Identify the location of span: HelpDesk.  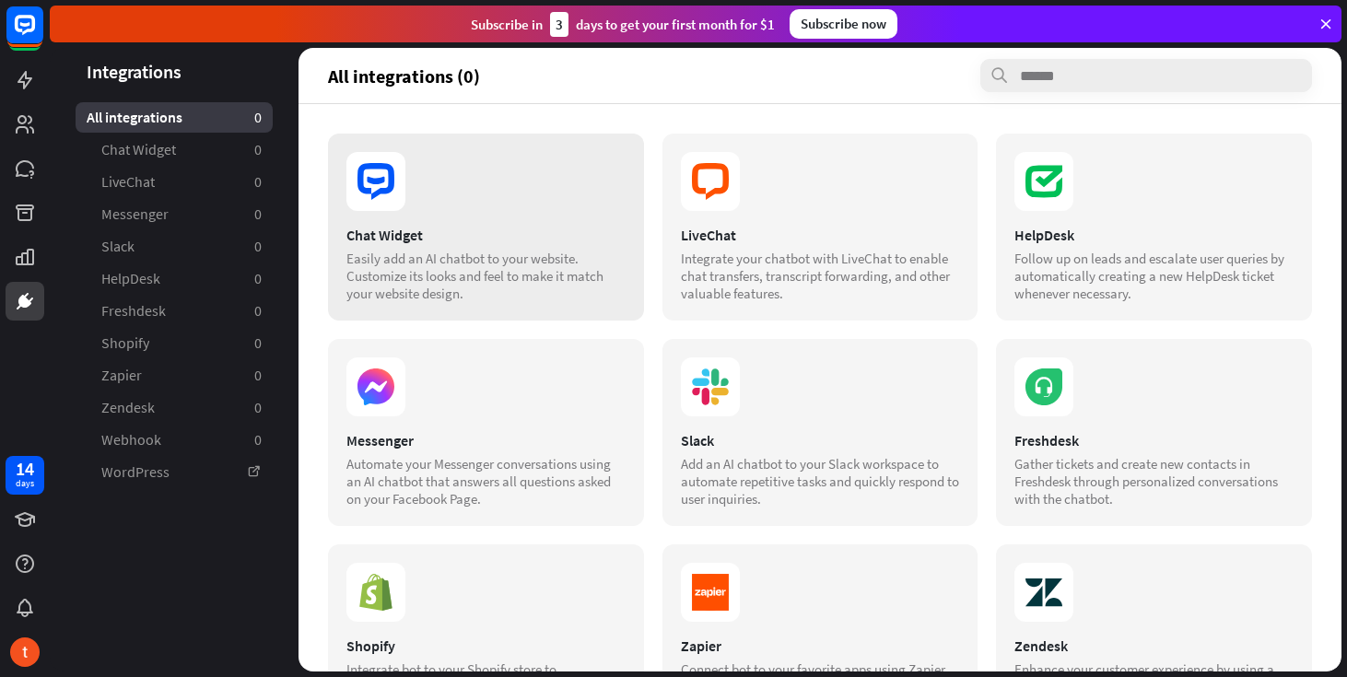
(131, 278).